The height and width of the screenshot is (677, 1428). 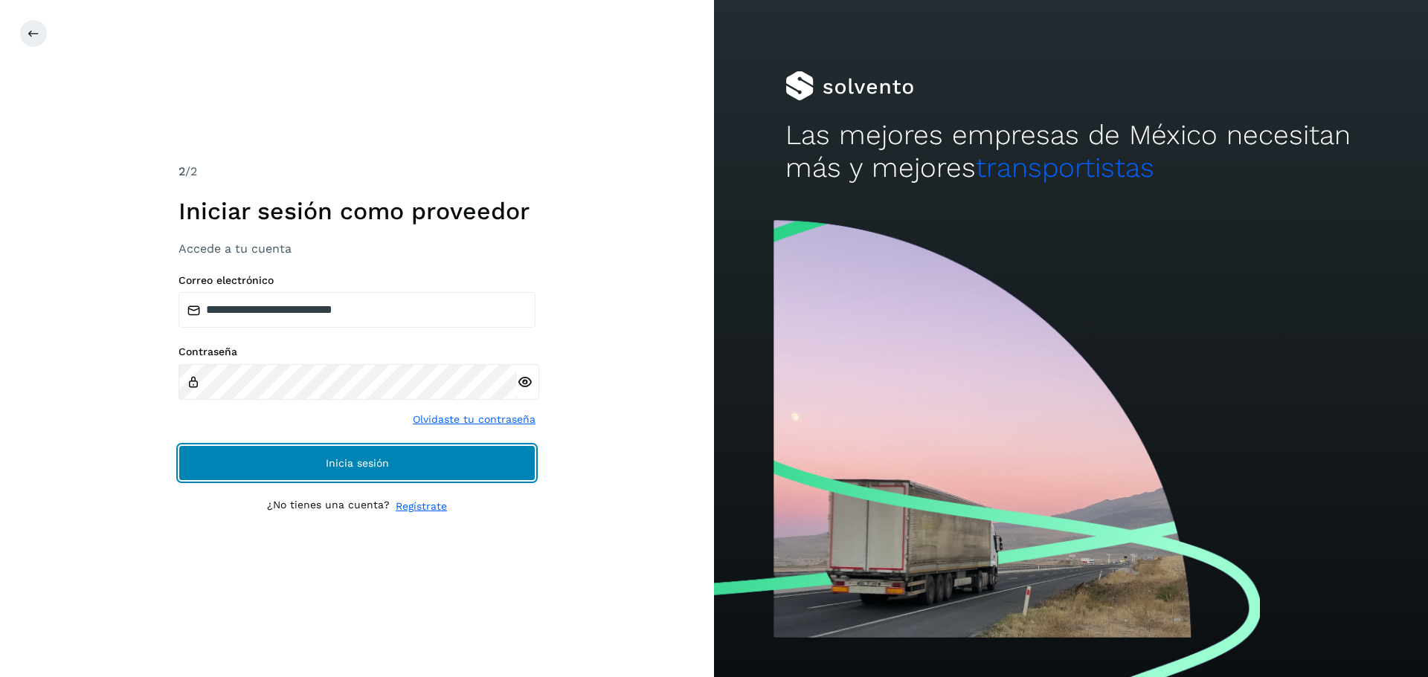 I want to click on h1: Iniciar sesión como proveedor, so click(x=357, y=211).